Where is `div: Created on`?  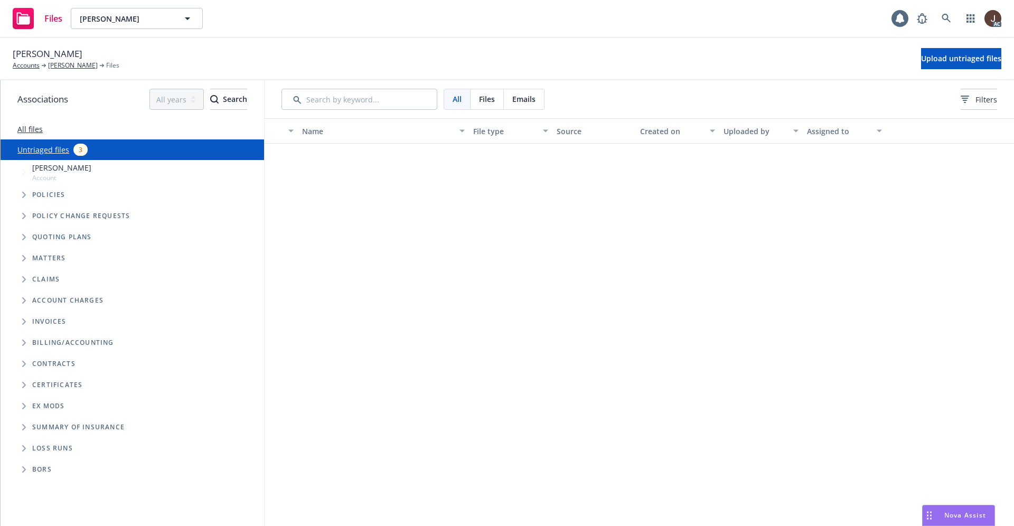
div: Created on is located at coordinates (672, 131).